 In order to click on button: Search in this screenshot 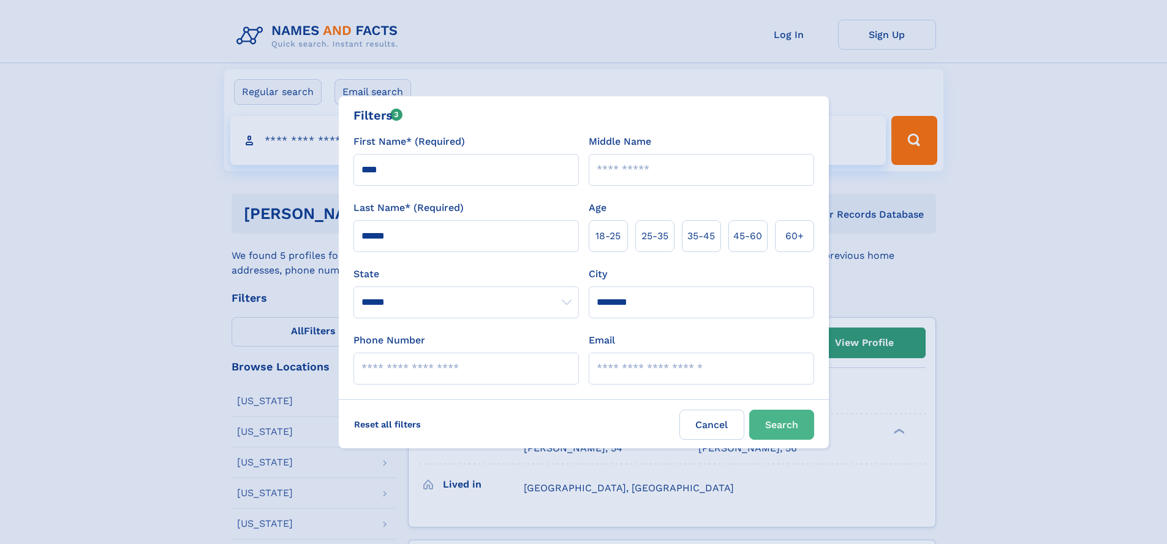, I will do `click(782, 424)`.